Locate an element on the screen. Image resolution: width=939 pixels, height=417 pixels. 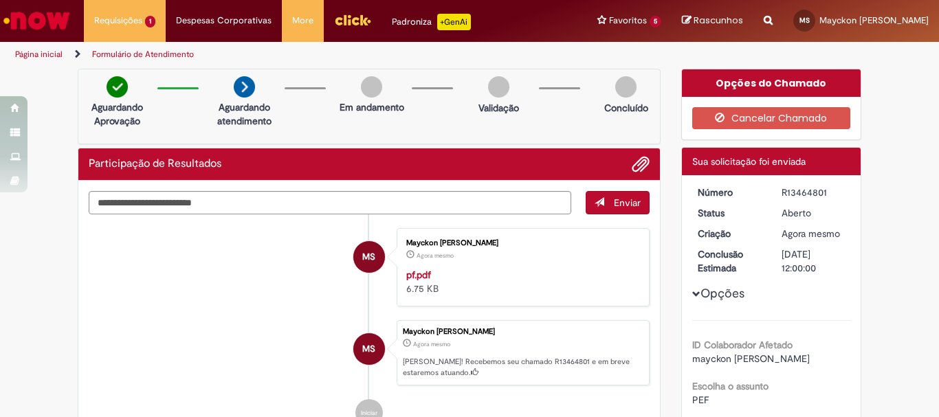
time: 30/08/2025 10:32:46 is located at coordinates (435, 256).